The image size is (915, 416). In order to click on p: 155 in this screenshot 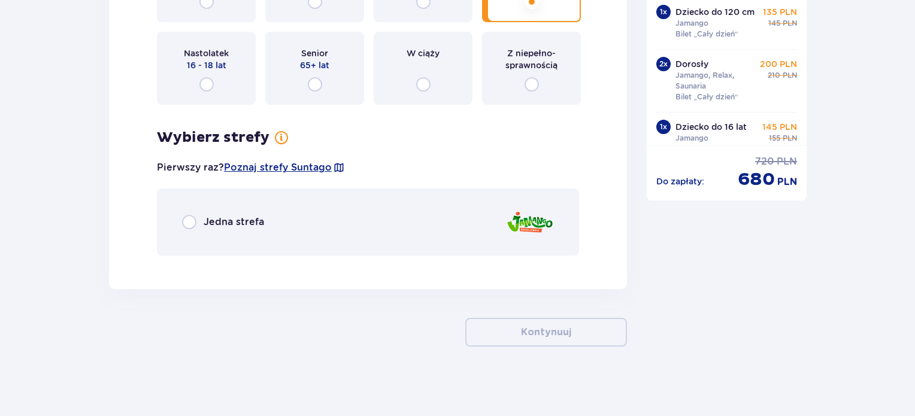, I will do `click(775, 138)`.